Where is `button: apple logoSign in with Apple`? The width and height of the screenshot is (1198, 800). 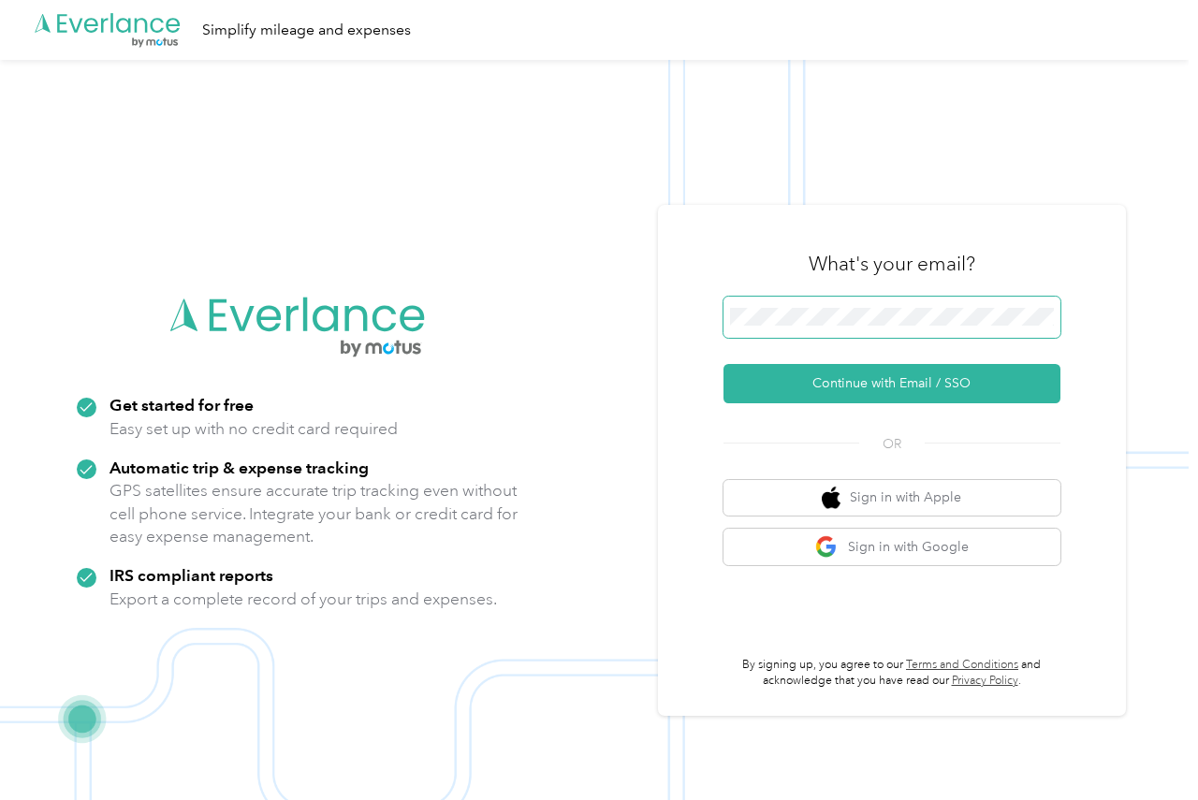
button: apple logoSign in with Apple is located at coordinates (892, 498).